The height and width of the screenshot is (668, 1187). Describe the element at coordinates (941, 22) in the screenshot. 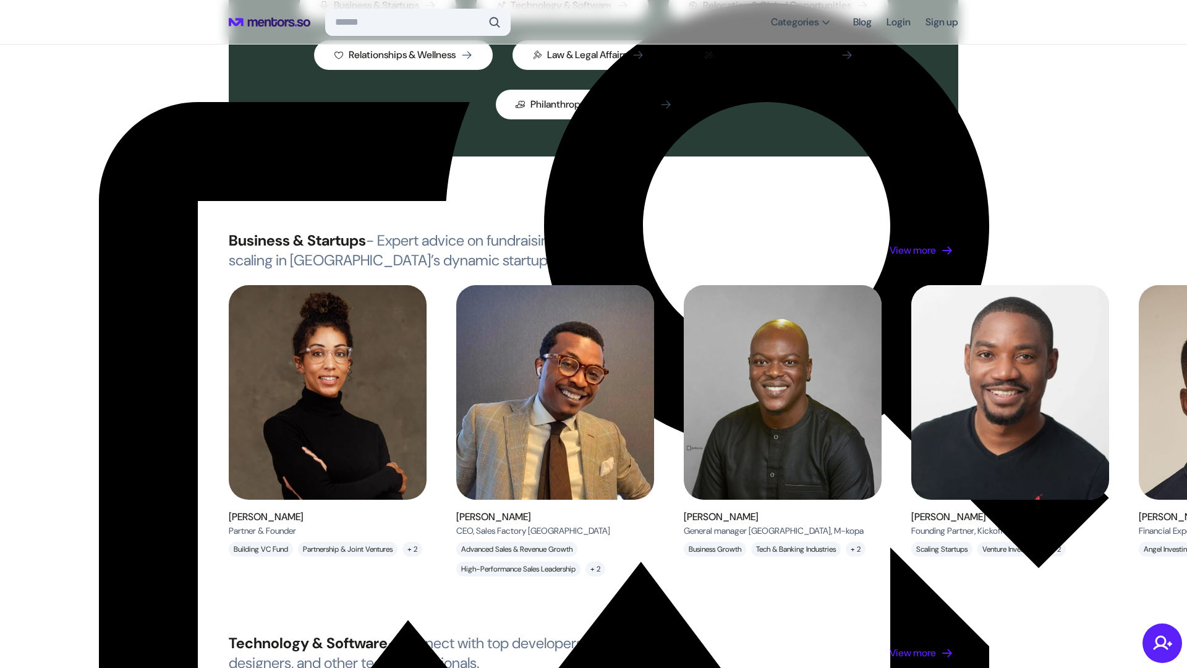

I see `a: Sign up` at that location.